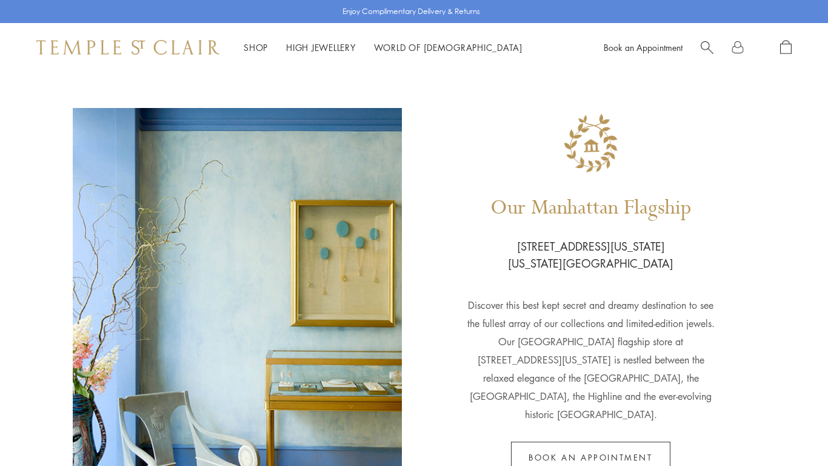 The height and width of the screenshot is (466, 828). What do you see at coordinates (643, 47) in the screenshot?
I see `a: Book an Appointment` at bounding box center [643, 47].